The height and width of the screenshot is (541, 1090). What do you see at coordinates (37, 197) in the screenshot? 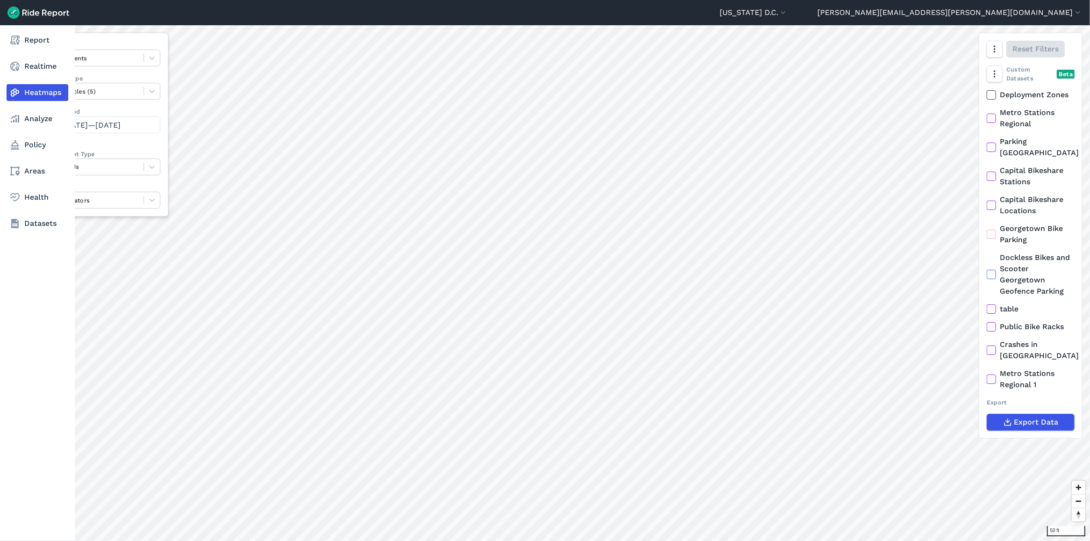
I see `a: Health` at bounding box center [37, 197].